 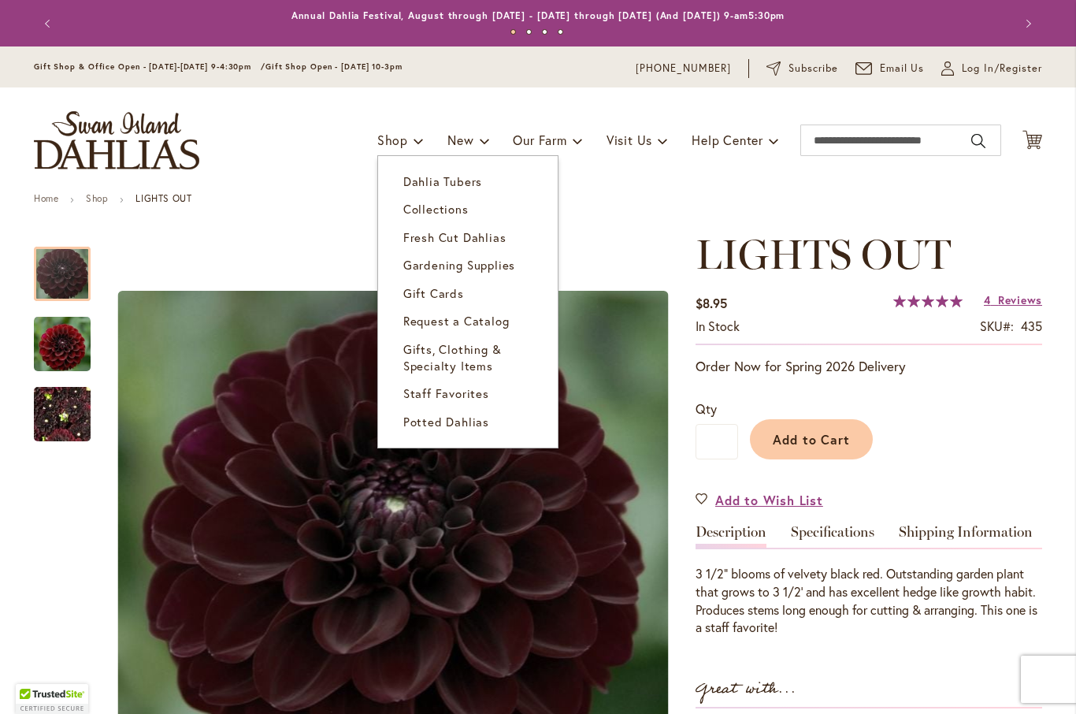 What do you see at coordinates (759, 499) in the screenshot?
I see `a: Add to Wish List` at bounding box center [759, 499].